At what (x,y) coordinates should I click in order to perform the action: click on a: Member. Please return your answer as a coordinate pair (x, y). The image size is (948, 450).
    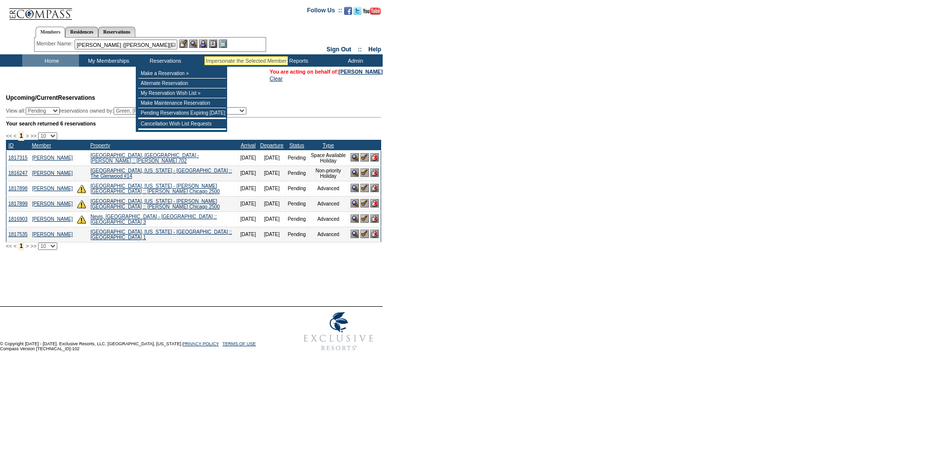
    Looking at the image, I should click on (41, 145).